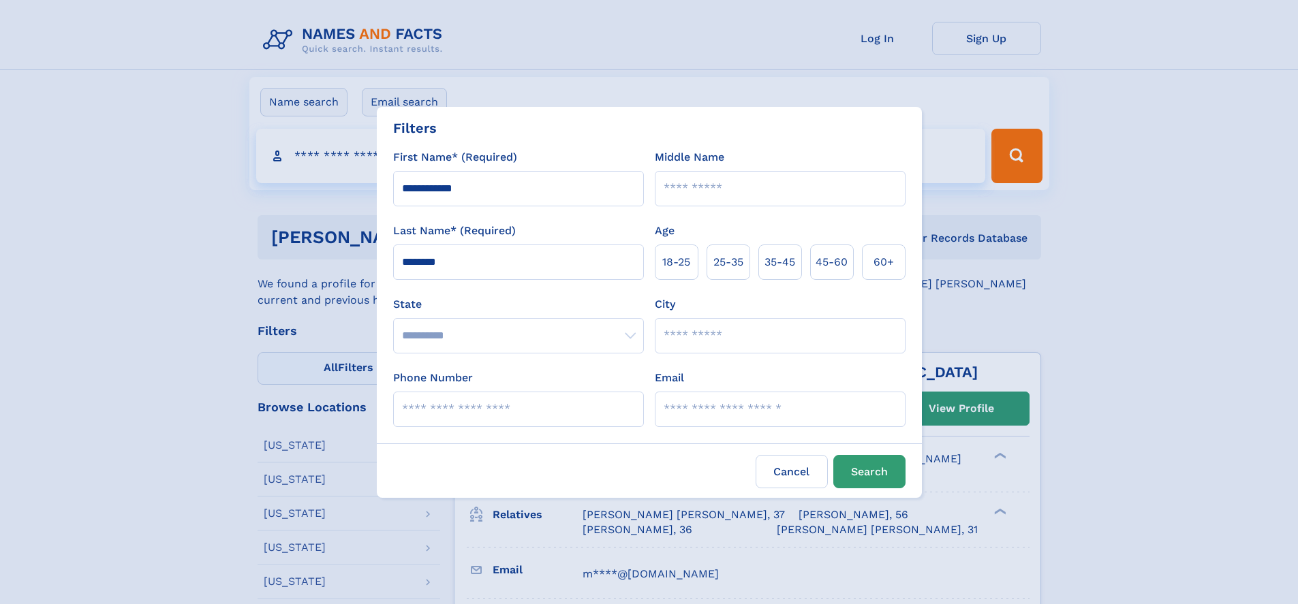 Image resolution: width=1298 pixels, height=604 pixels. I want to click on label: Middle Name, so click(689, 157).